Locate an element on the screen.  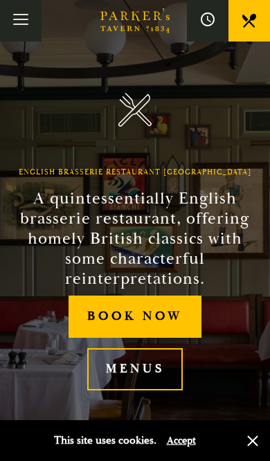
img: Parker's Tavern Brasserie Cambridge is located at coordinates (135, 109).